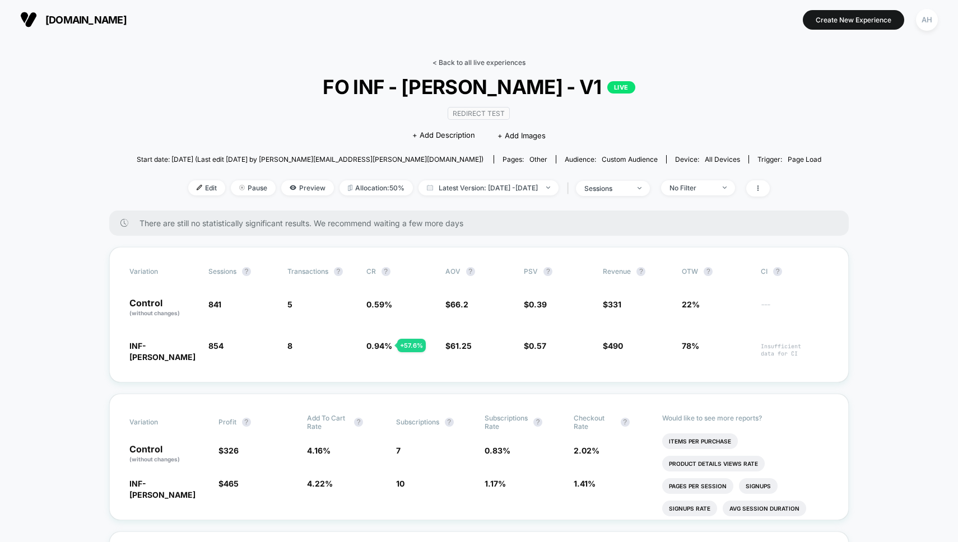 Image resolution: width=958 pixels, height=542 pixels. What do you see at coordinates (854, 20) in the screenshot?
I see `button: Create New Experience` at bounding box center [854, 20].